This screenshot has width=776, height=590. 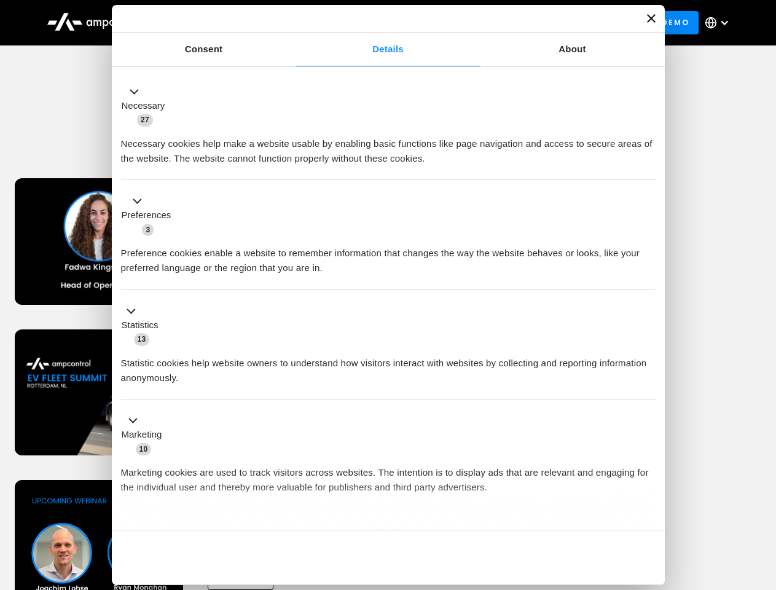 I want to click on h1: Upcoming Webinars, so click(x=389, y=139).